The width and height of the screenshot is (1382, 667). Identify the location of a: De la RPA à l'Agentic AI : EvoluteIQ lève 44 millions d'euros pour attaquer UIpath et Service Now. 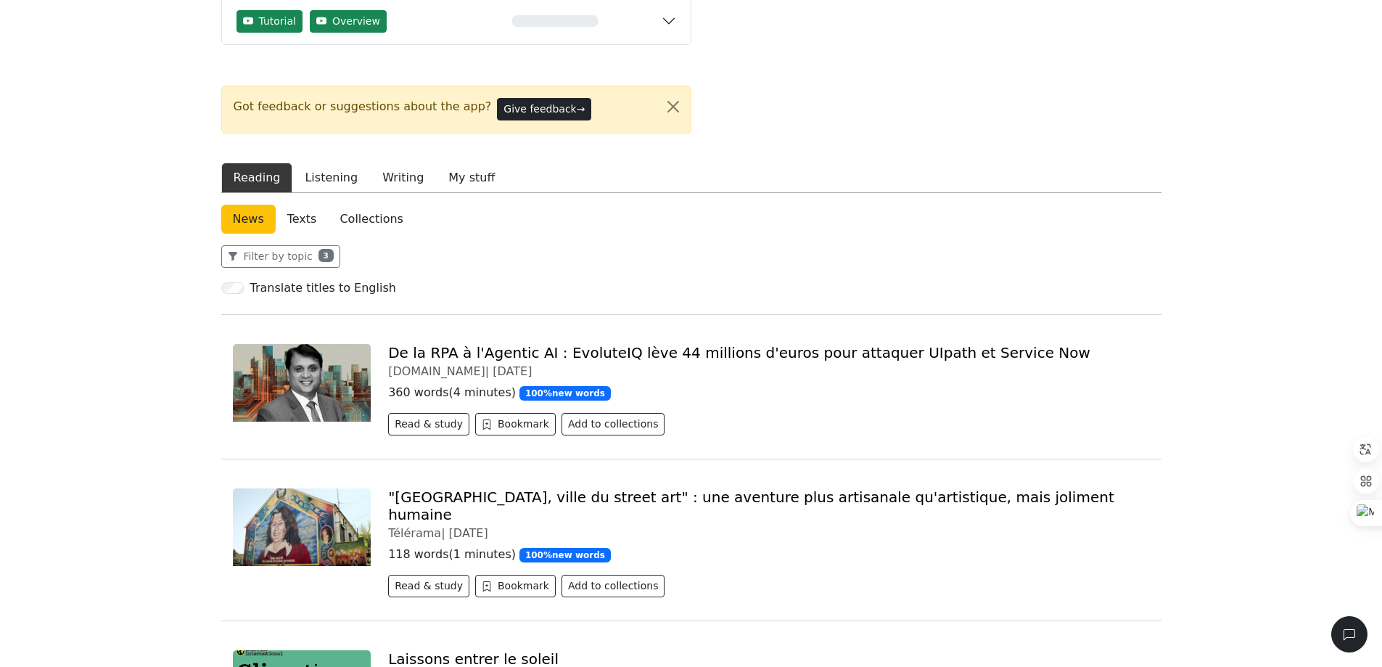
(739, 353).